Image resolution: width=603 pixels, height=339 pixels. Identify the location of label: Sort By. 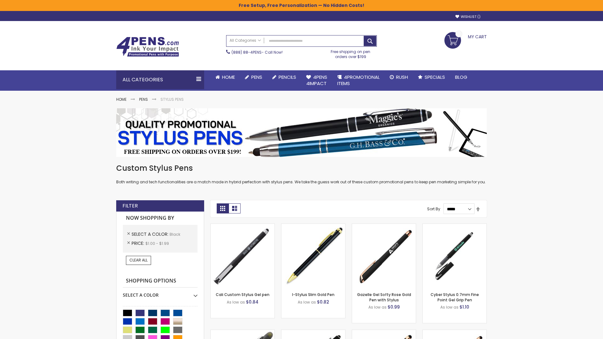
(434, 209).